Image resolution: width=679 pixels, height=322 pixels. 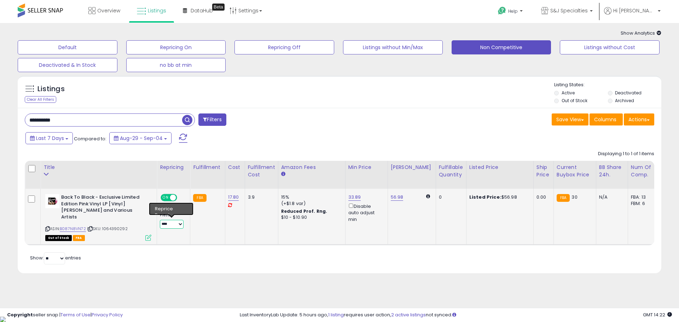 What do you see at coordinates (172, 221) in the screenshot?
I see `div: Preset:` at bounding box center [172, 221].